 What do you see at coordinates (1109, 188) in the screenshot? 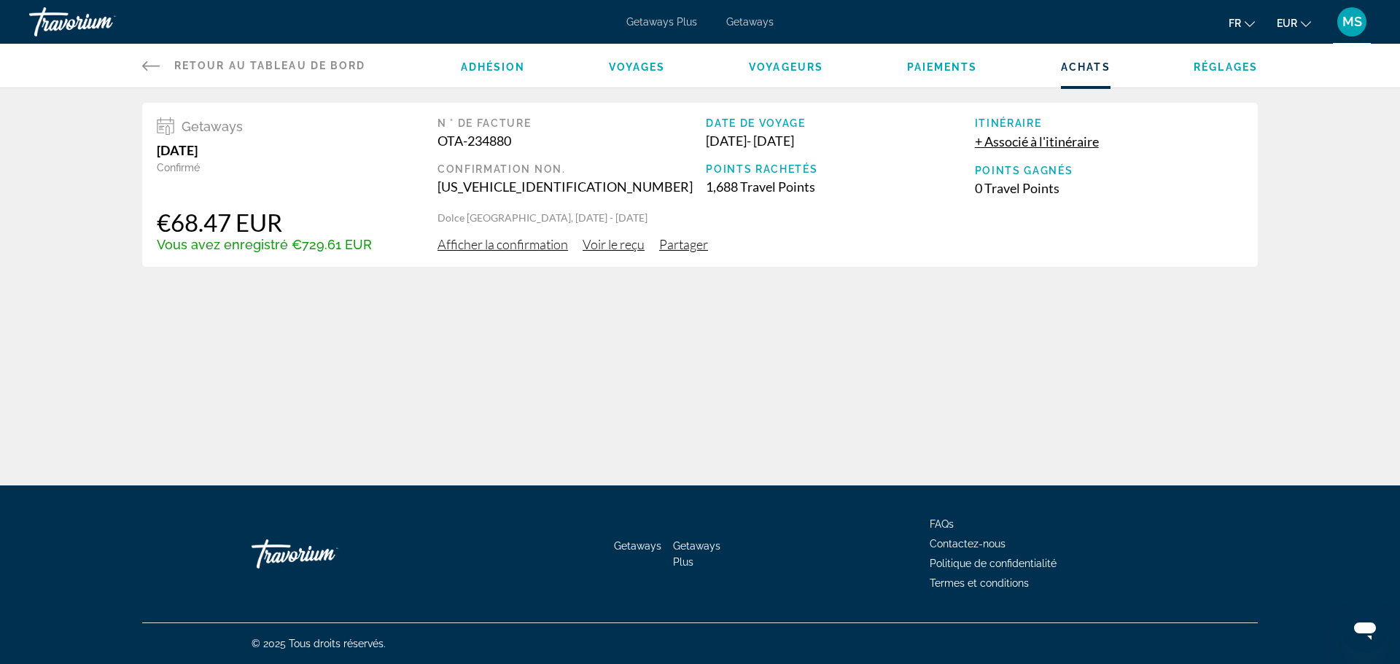
I see `div: 0 Travel Points` at bounding box center [1109, 188].